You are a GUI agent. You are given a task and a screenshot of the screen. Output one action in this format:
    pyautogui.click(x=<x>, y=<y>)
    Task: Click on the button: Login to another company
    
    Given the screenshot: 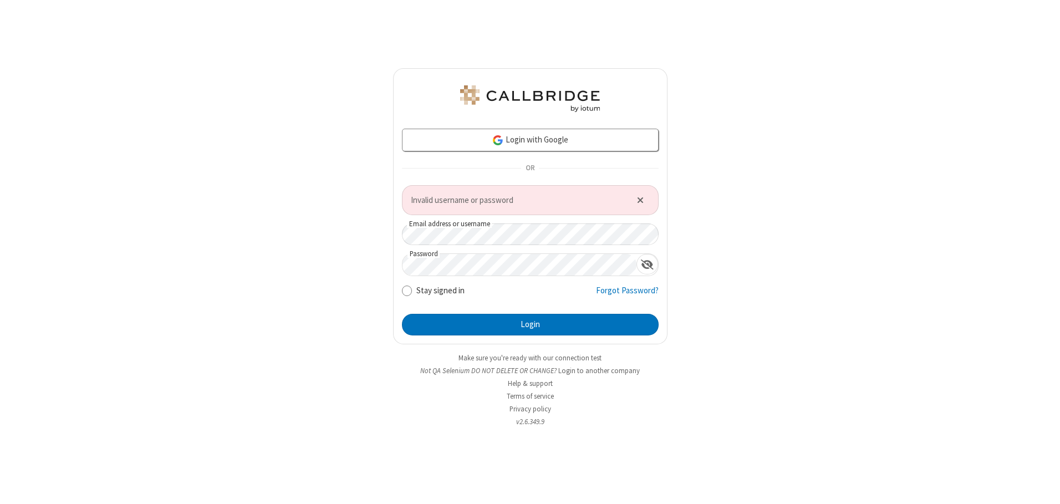 What is the action you would take?
    pyautogui.click(x=599, y=370)
    